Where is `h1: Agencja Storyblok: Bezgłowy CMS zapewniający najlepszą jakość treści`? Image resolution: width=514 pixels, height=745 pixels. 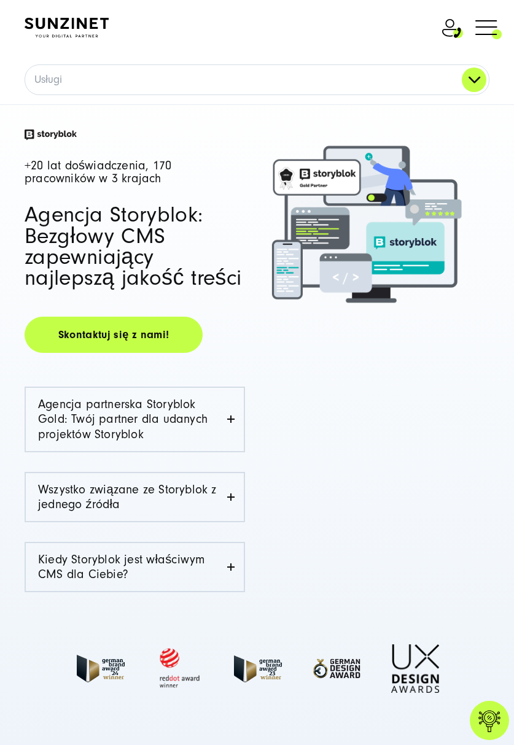
h1: Agencja Storyblok: Bezgłowy CMS zapewniający najlepszą jakość treści is located at coordinates (134, 246).